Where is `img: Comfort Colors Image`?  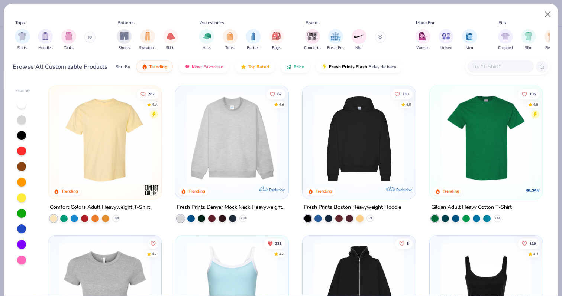 img: Comfort Colors Image is located at coordinates (312, 36).